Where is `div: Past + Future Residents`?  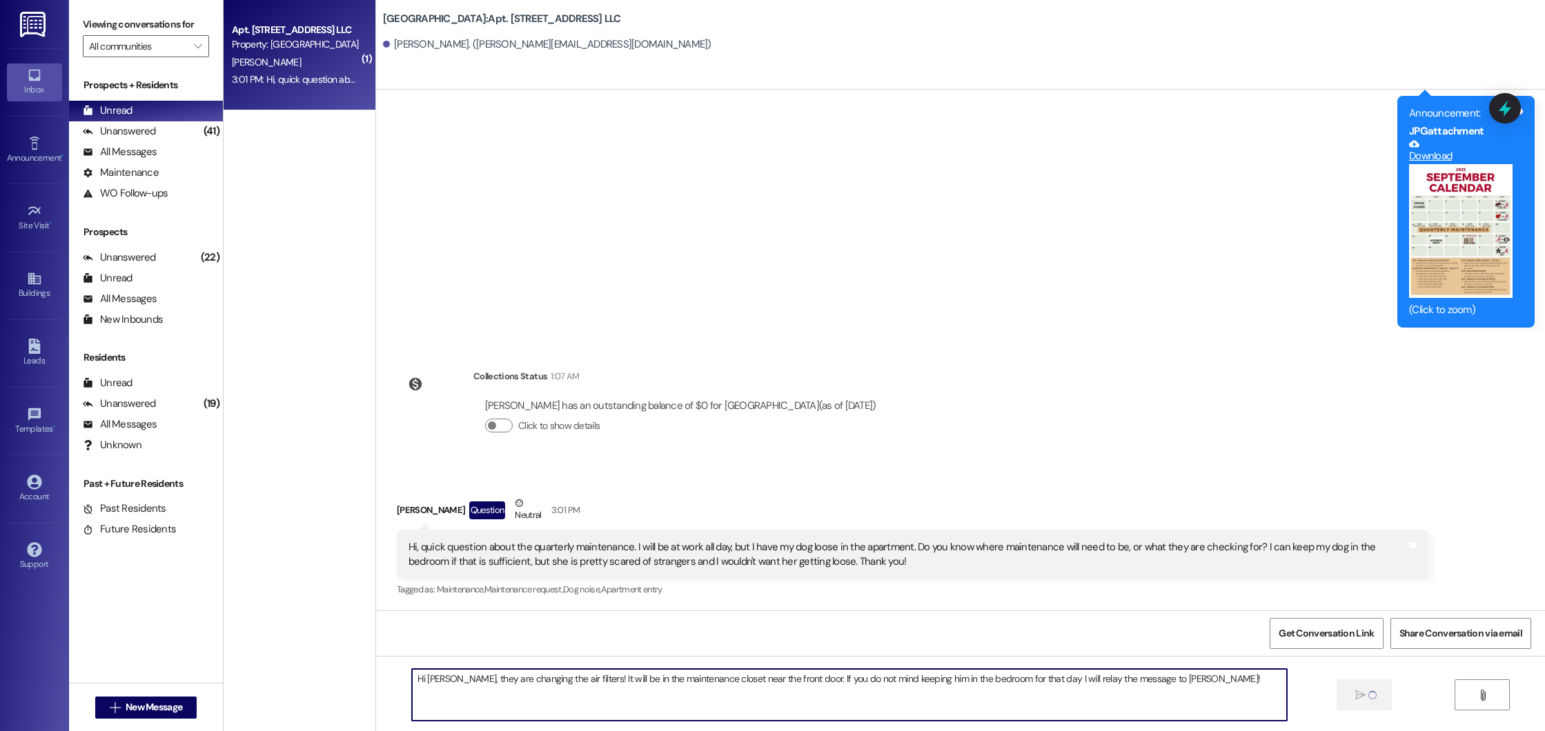
div: Past + Future Residents is located at coordinates (146, 484).